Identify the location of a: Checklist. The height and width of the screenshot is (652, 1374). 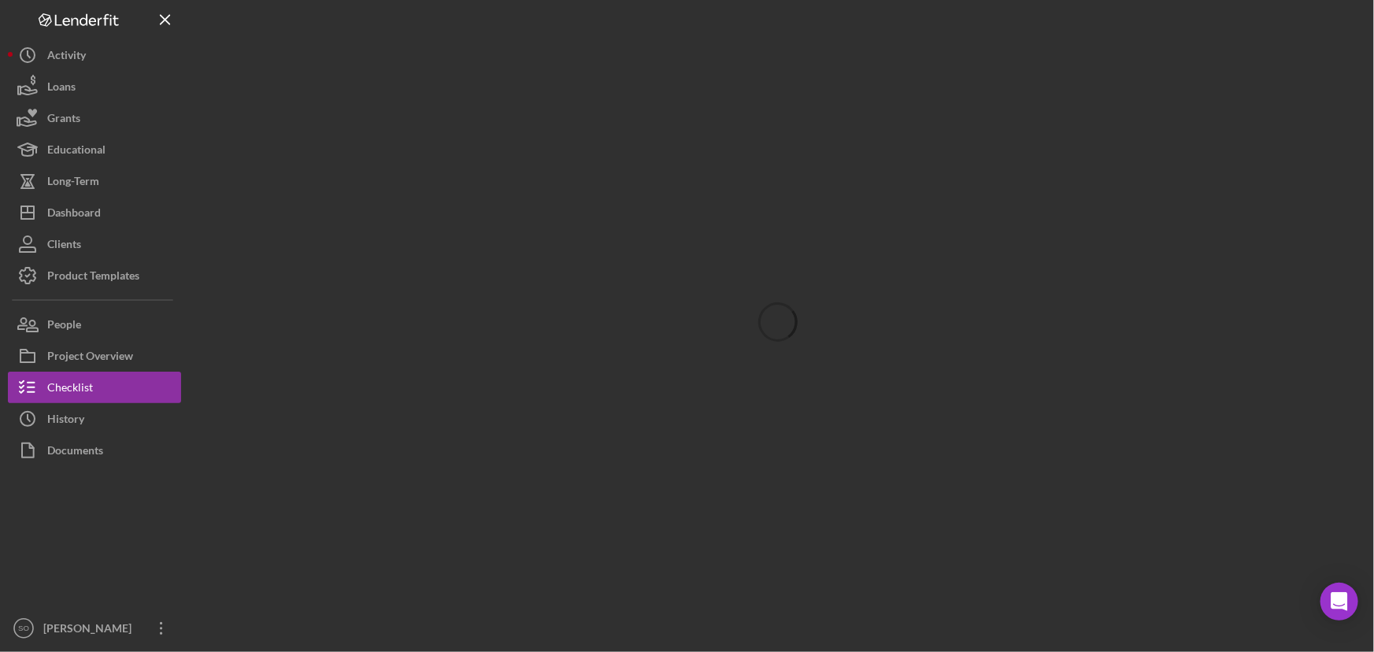
(94, 387).